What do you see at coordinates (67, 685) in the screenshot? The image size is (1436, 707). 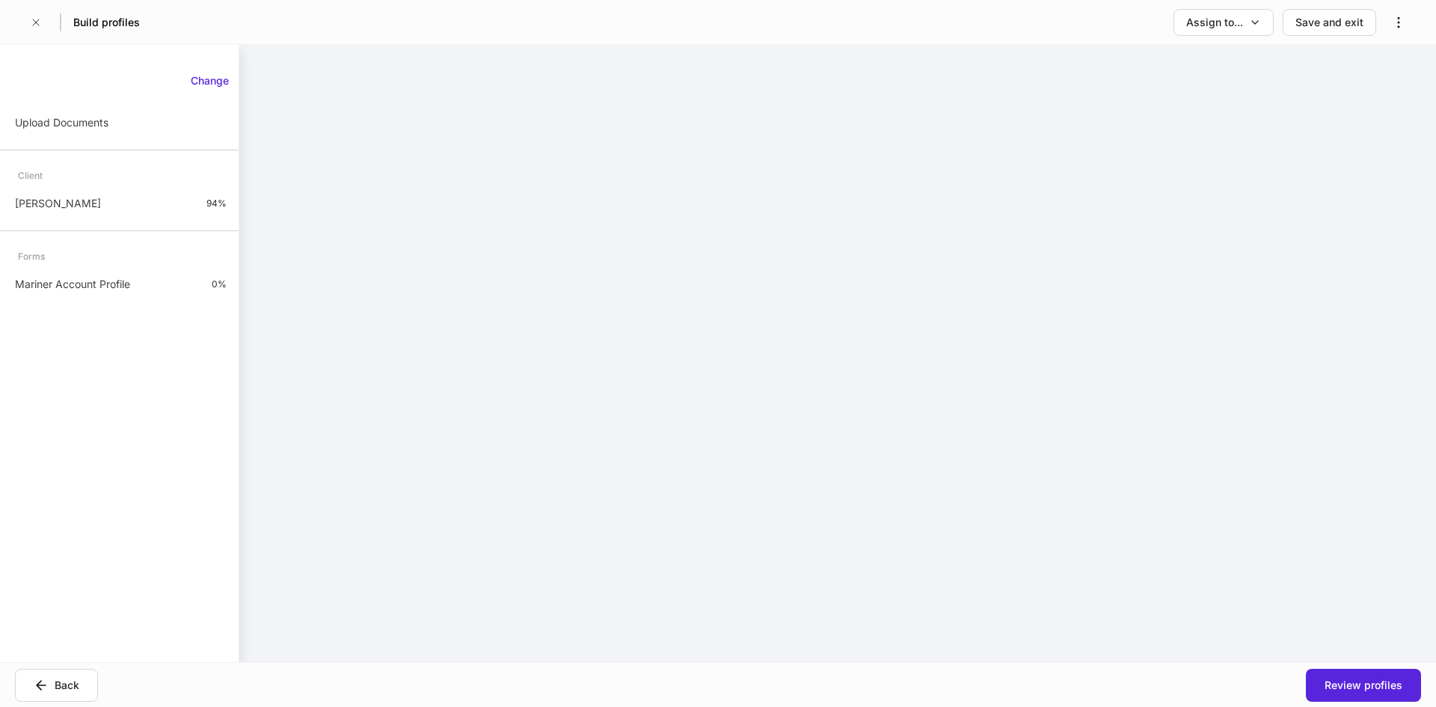 I see `div: Back` at bounding box center [67, 685].